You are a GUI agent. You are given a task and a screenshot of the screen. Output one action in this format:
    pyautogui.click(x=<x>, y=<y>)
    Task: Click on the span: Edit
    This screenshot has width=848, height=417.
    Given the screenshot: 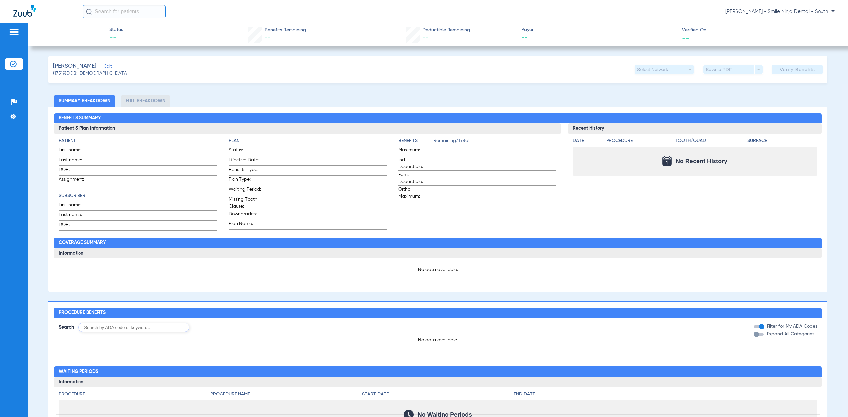 What is the action you would take?
    pyautogui.click(x=107, y=67)
    